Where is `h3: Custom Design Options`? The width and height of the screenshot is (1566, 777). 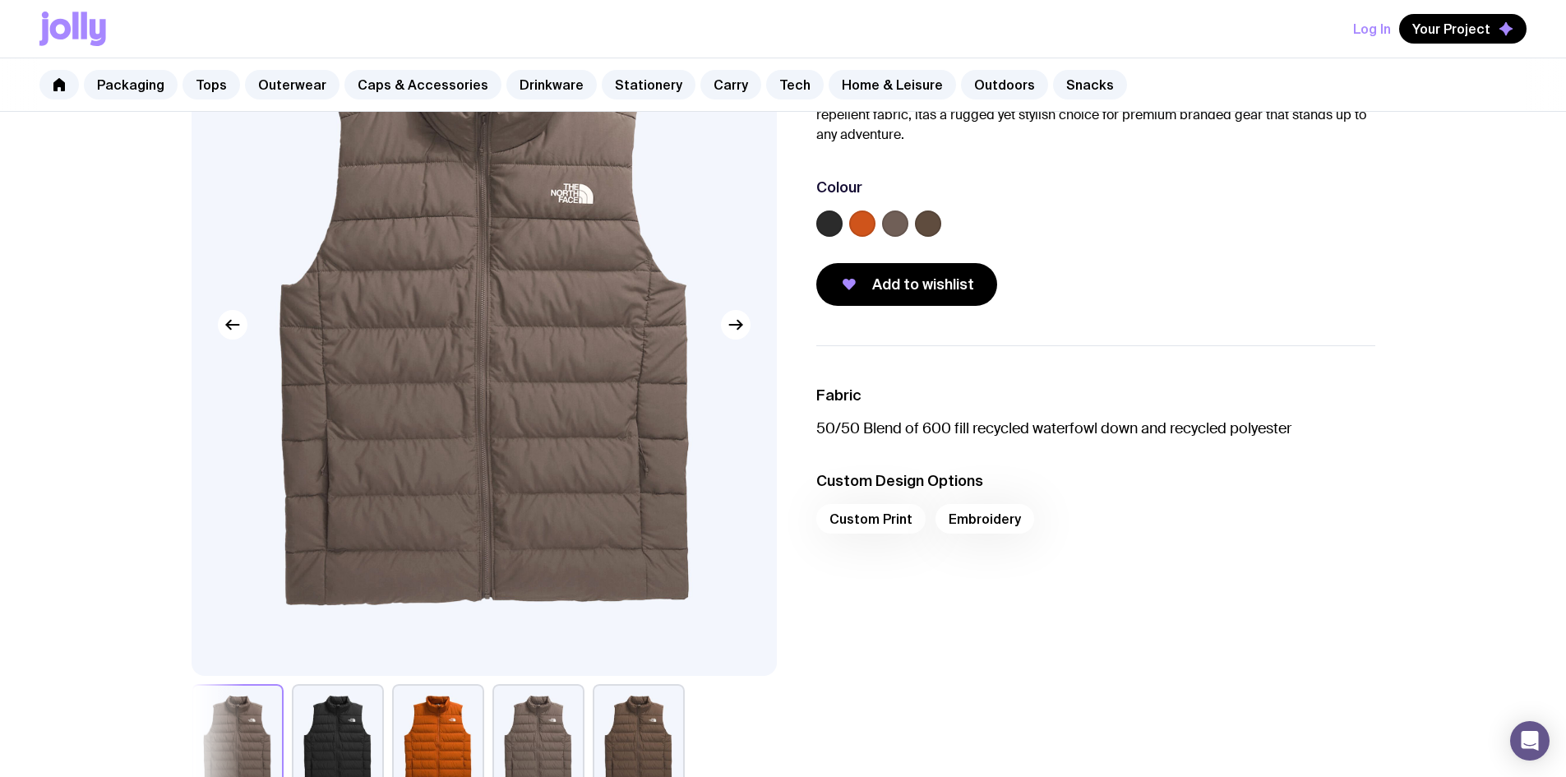
h3: Custom Design Options is located at coordinates (1095, 481).